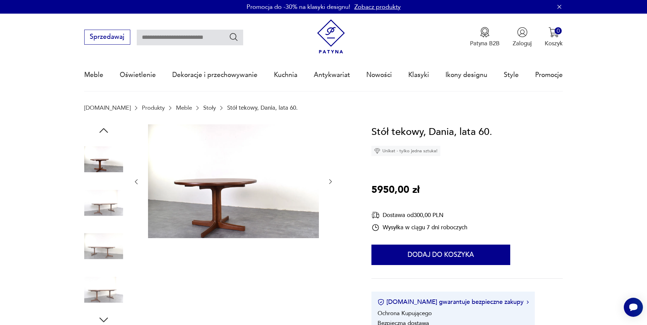  Describe the element at coordinates (262, 108) in the screenshot. I see `p: Stół tekowy, Dania, lata 60.` at that location.